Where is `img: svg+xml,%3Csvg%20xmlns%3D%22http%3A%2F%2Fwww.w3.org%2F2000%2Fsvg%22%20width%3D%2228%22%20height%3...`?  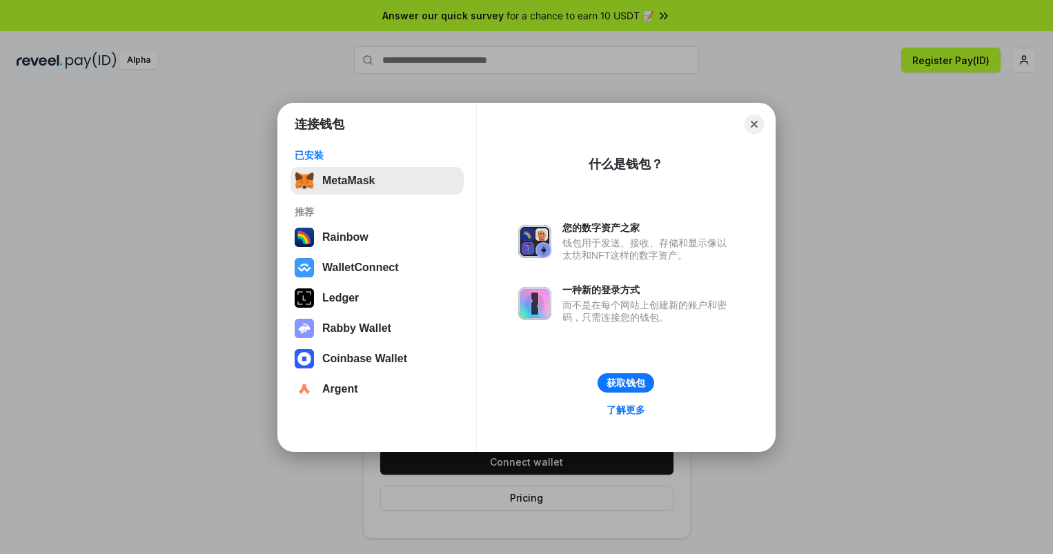
img: svg+xml,%3Csvg%20xmlns%3D%22http%3A%2F%2Fwww.w3.org%2F2000%2Fsvg%22%20width%3D%2228%22%20height%3... is located at coordinates (304, 298).